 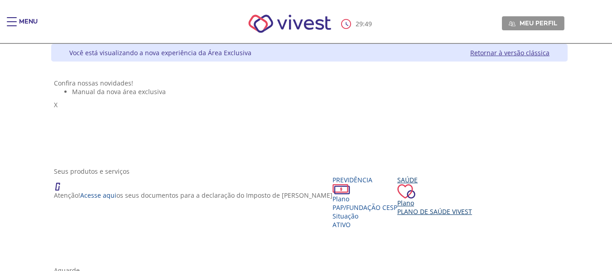 I want to click on a: Acesse aqui, so click(x=98, y=195).